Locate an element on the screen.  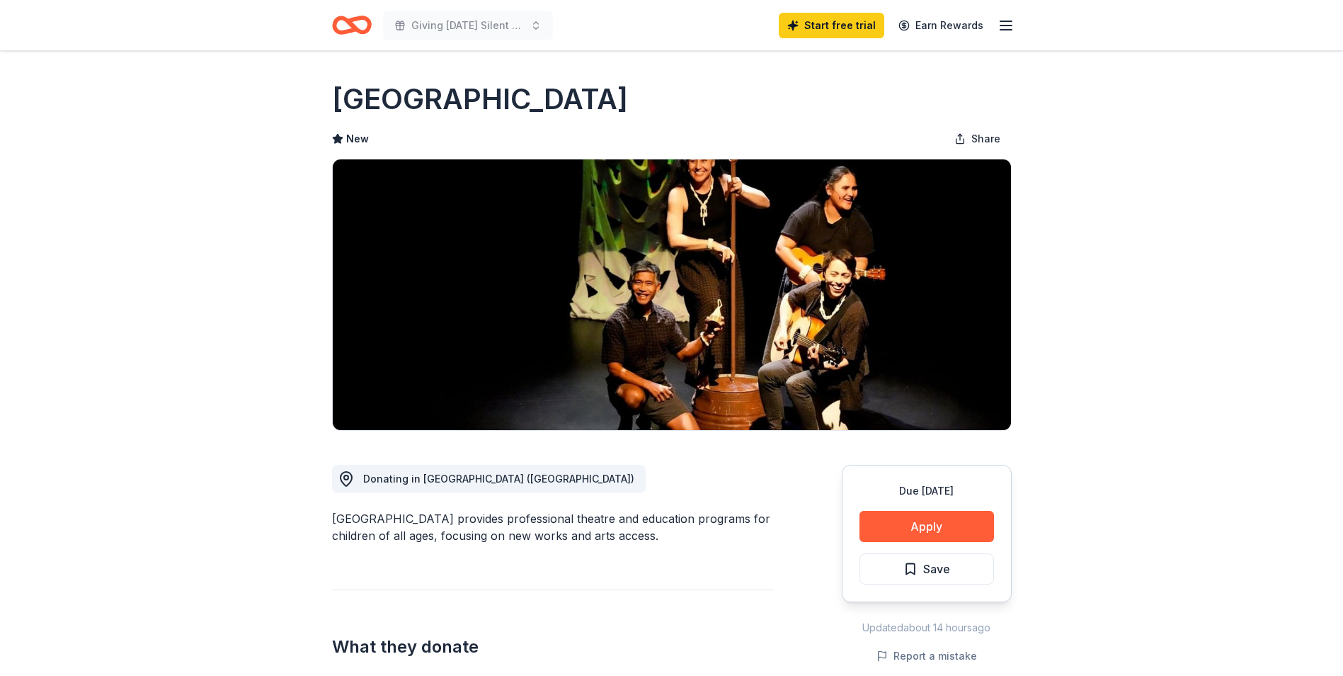
div: Updated about 14 hours ago is located at coordinates (927, 627).